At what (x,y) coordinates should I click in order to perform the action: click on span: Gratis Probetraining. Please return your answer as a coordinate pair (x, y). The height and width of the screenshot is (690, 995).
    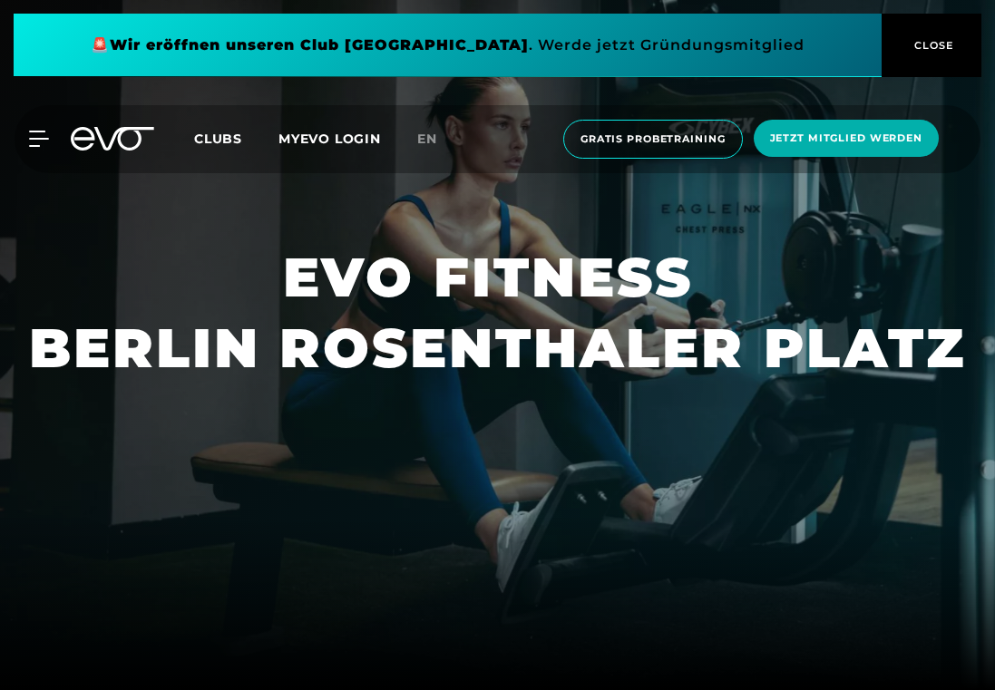
    Looking at the image, I should click on (653, 139).